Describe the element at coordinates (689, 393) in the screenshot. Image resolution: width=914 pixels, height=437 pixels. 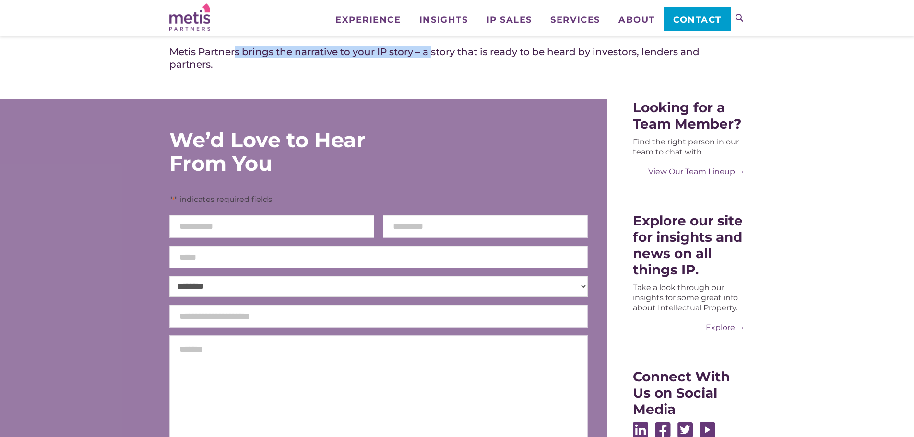
I see `div: Connect With Us on Social Media` at that location.